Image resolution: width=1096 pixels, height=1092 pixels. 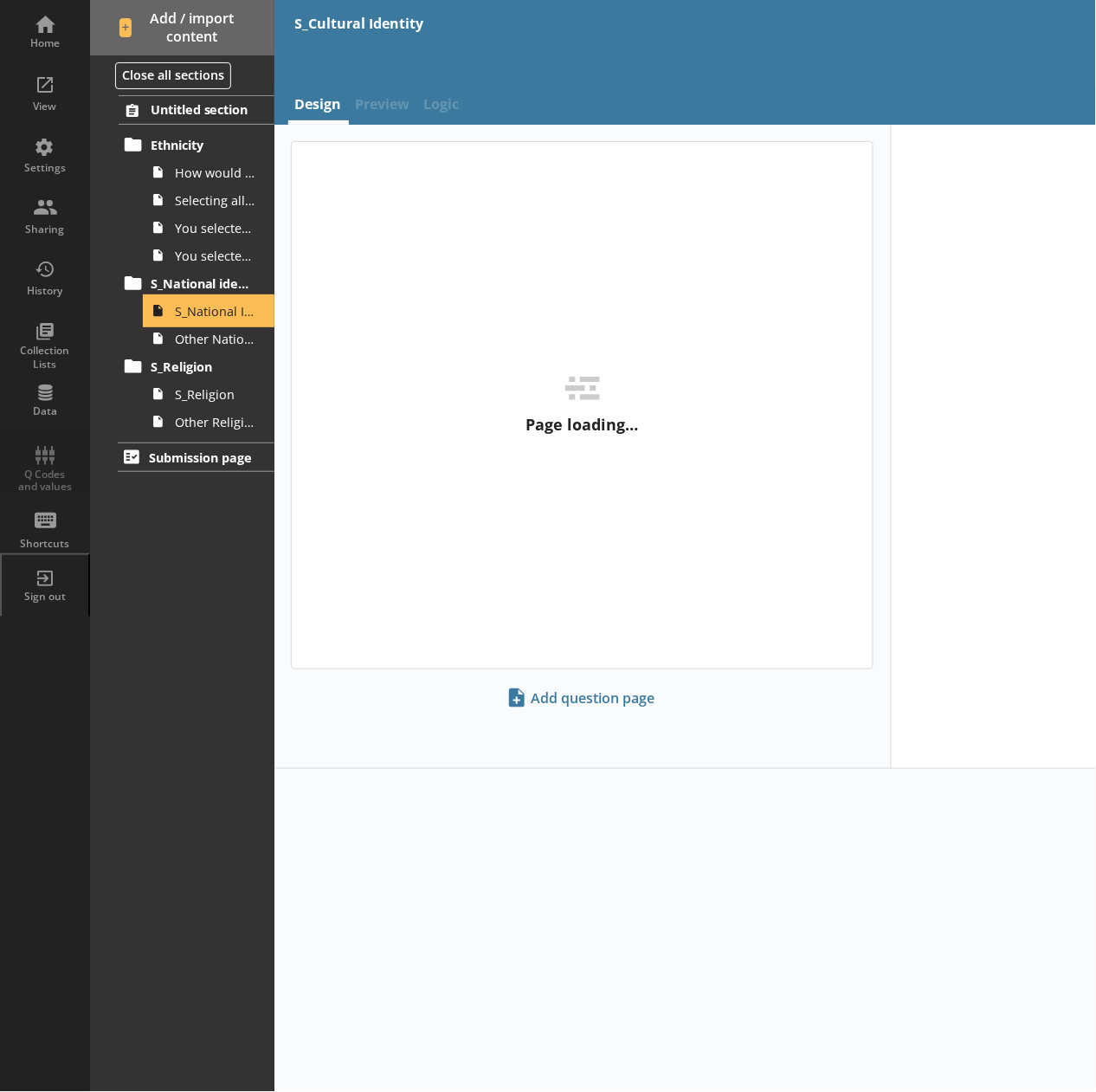 What do you see at coordinates (583, 424) in the screenshot?
I see `p: Page loading…` at bounding box center [583, 424].